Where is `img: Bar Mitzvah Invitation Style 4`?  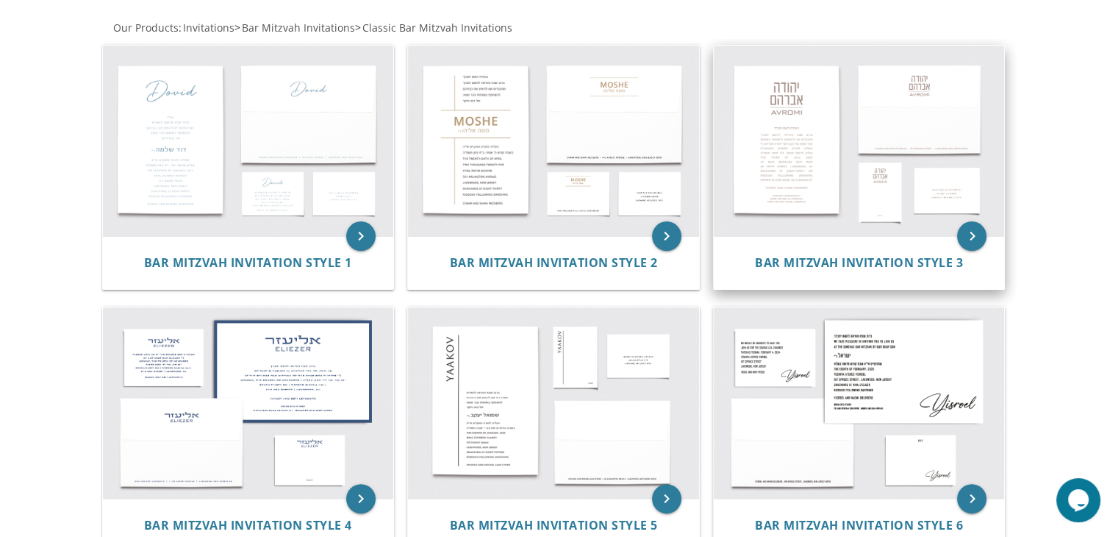
img: Bar Mitzvah Invitation Style 4 is located at coordinates (249, 403).